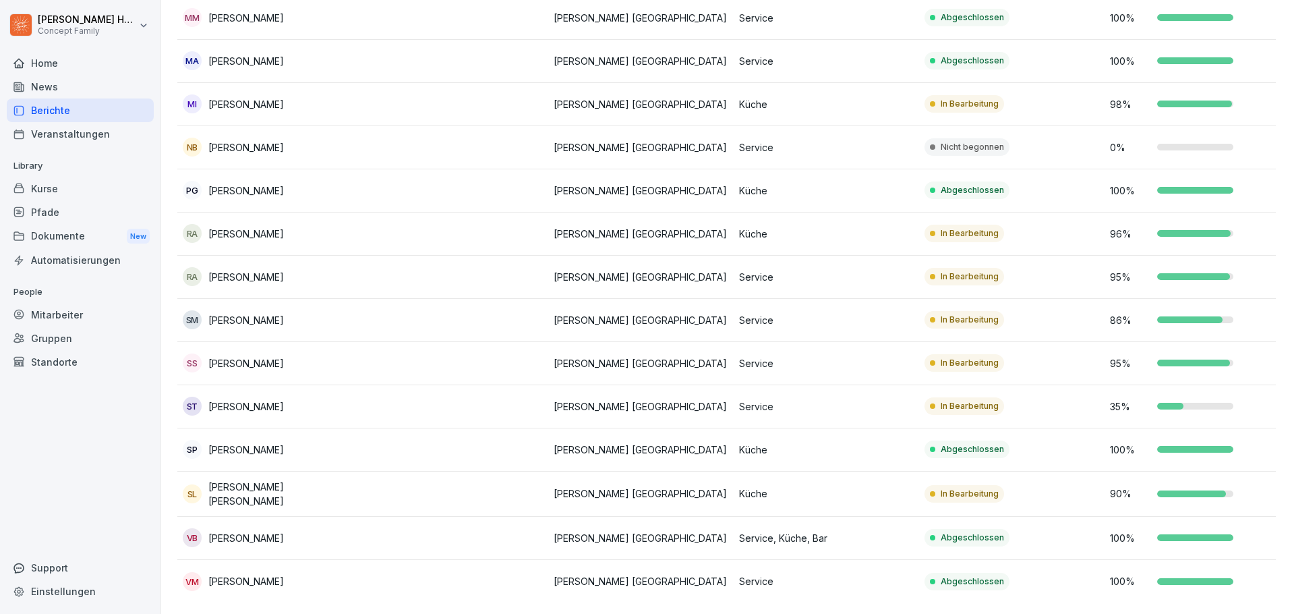  What do you see at coordinates (80, 166) in the screenshot?
I see `p: Library` at bounding box center [80, 166].